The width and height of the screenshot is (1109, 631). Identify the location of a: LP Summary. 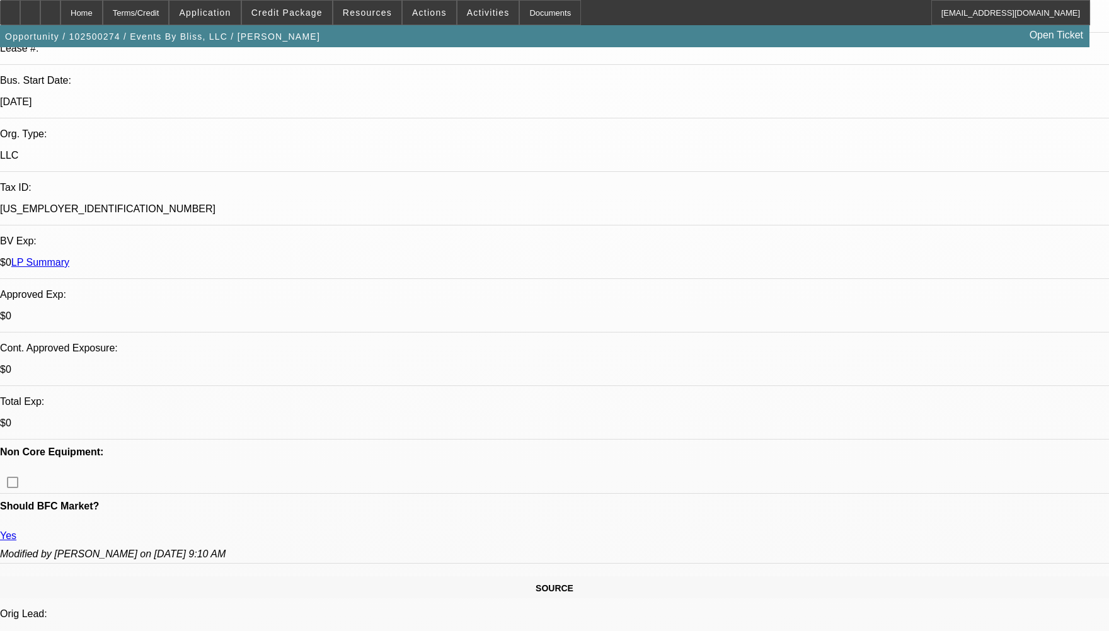
(40, 262).